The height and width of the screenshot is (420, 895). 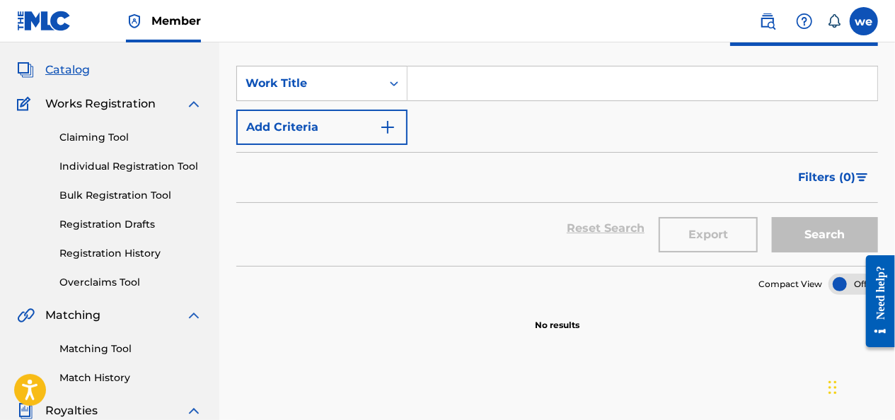 What do you see at coordinates (25, 70) in the screenshot?
I see `img: Catalog` at bounding box center [25, 70].